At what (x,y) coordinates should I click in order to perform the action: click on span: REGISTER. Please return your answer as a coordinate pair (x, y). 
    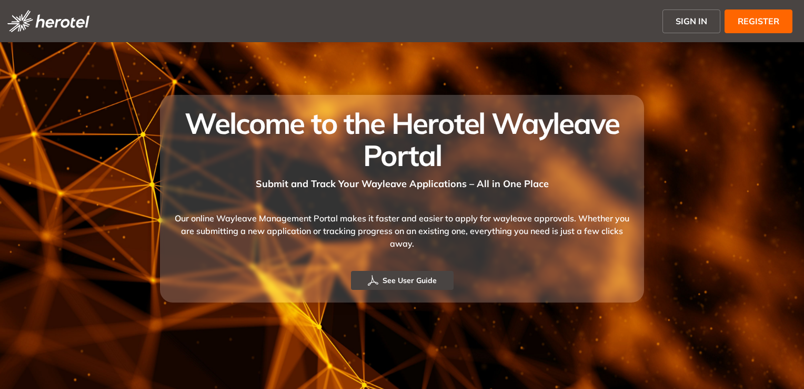
    Looking at the image, I should click on (759, 21).